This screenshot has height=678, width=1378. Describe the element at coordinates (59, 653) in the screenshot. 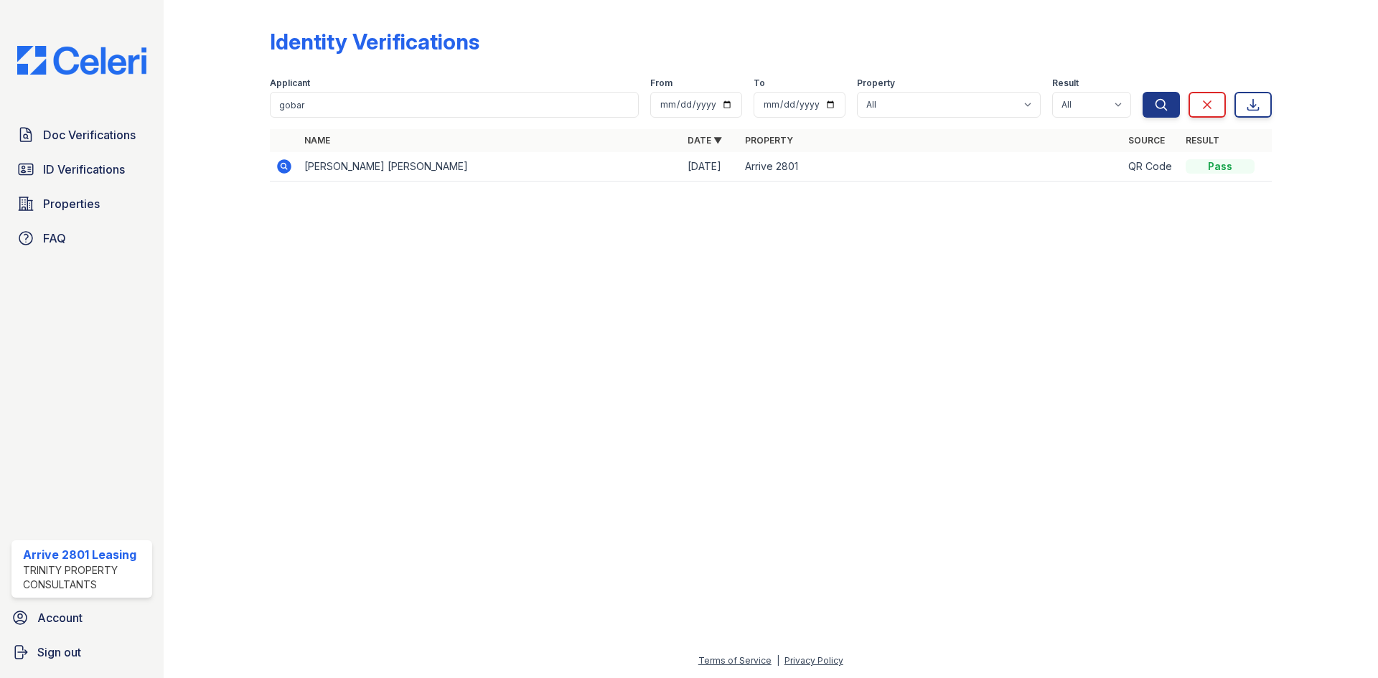

I see `span: Sign out` at that location.